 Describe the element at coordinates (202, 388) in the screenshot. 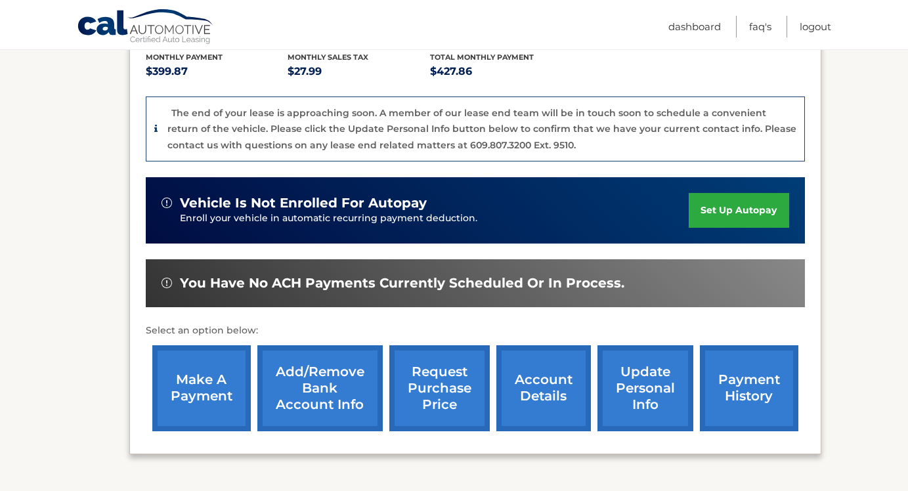

I see `a: make a payment` at that location.